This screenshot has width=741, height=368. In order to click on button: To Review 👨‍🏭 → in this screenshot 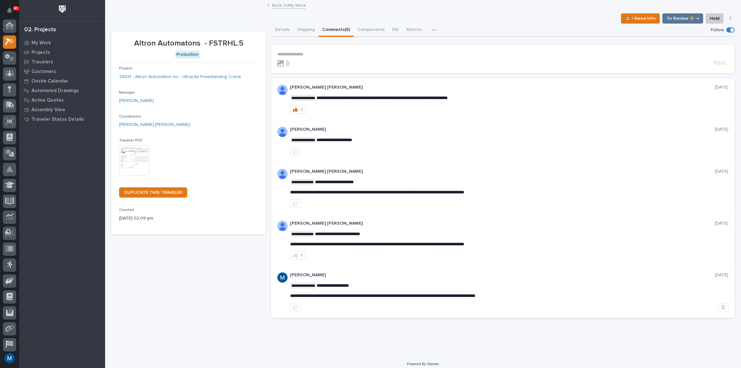, I will do `click(683, 18)`.